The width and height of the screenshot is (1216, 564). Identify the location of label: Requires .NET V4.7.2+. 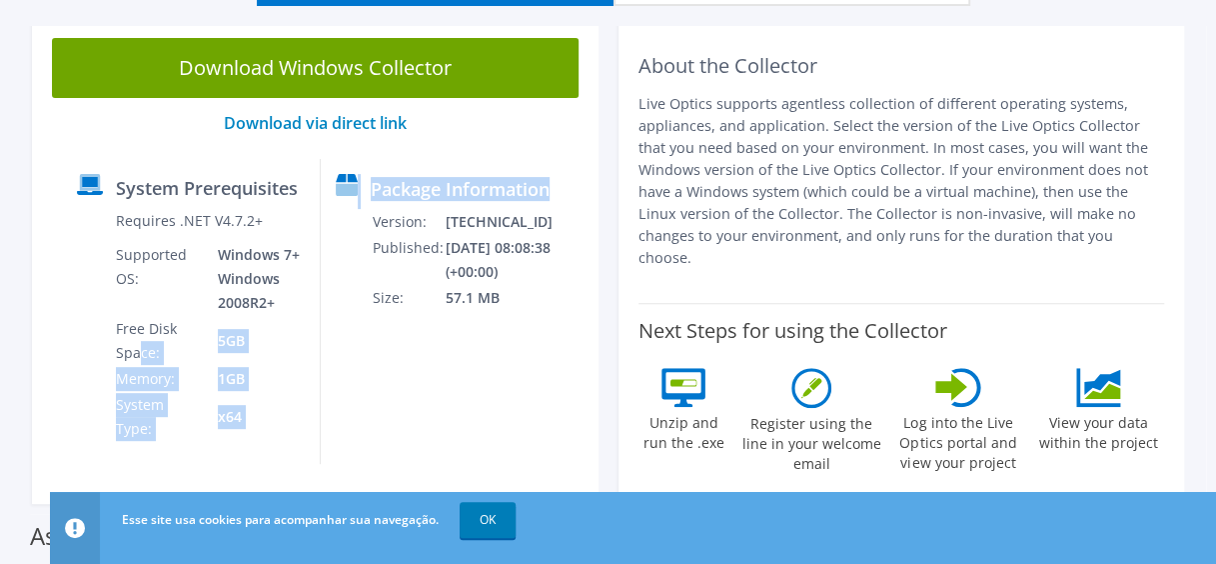
(189, 221).